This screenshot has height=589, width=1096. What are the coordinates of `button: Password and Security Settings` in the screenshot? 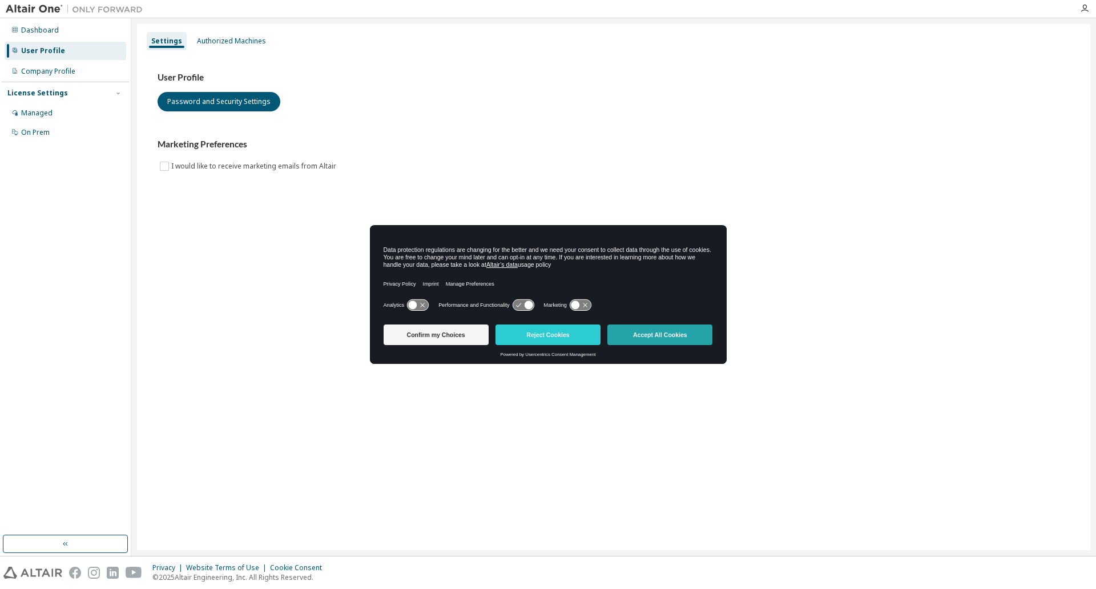 It's located at (219, 102).